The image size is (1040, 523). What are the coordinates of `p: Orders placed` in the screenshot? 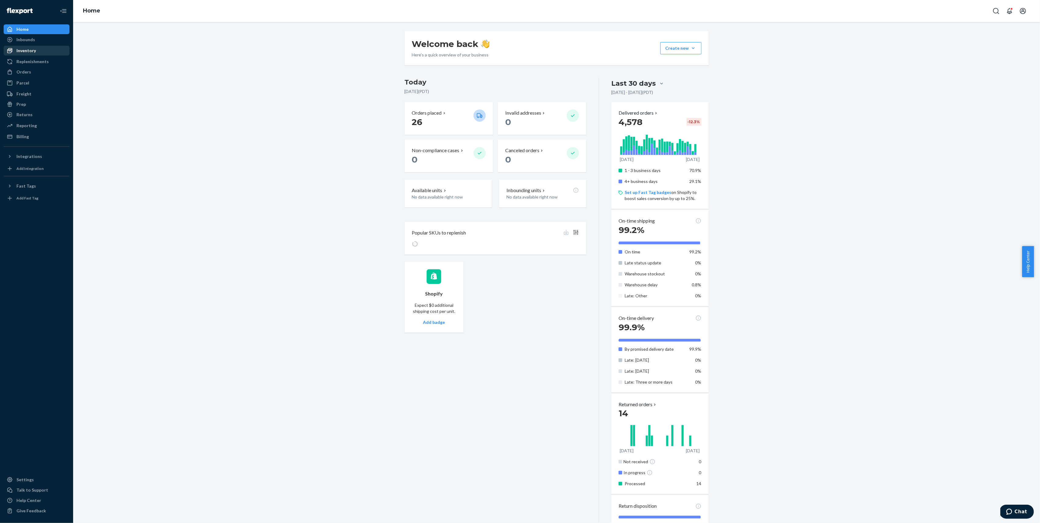 It's located at (427, 113).